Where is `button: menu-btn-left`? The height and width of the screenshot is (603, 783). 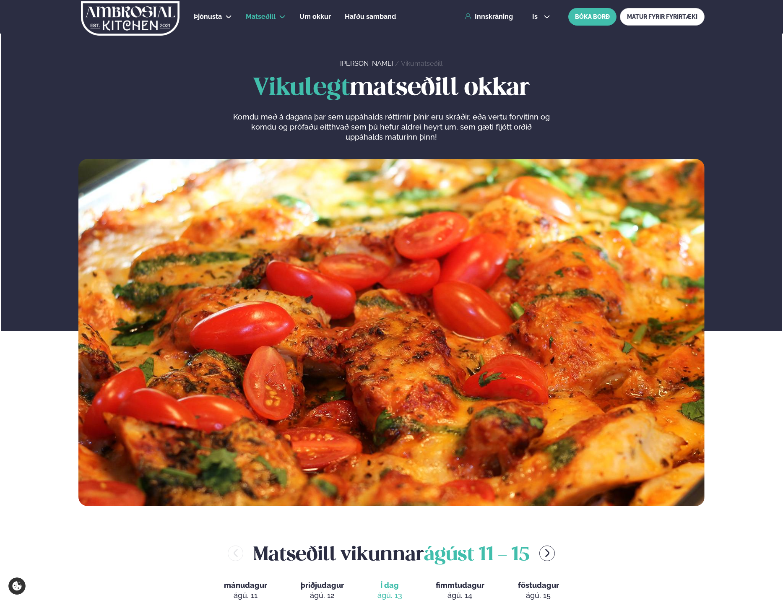 button: menu-btn-left is located at coordinates (235, 553).